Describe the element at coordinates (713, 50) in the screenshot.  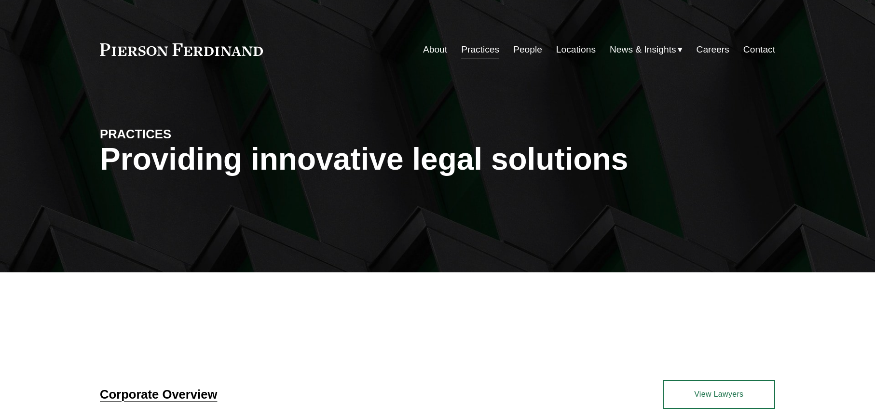
I see `a: Careers` at that location.